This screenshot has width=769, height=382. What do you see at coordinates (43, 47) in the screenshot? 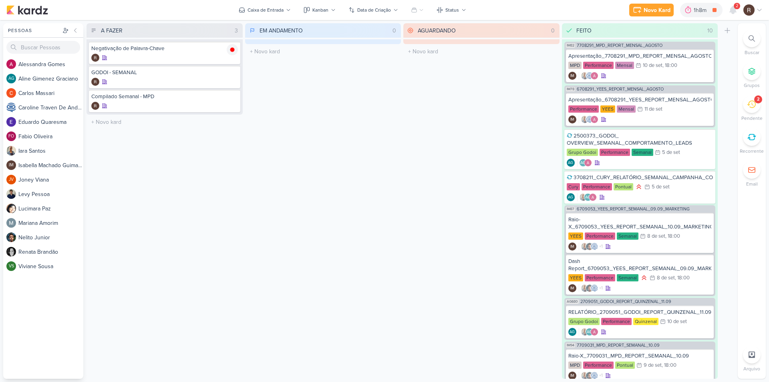
I see `input: Buscar Pessoas` at bounding box center [43, 47].